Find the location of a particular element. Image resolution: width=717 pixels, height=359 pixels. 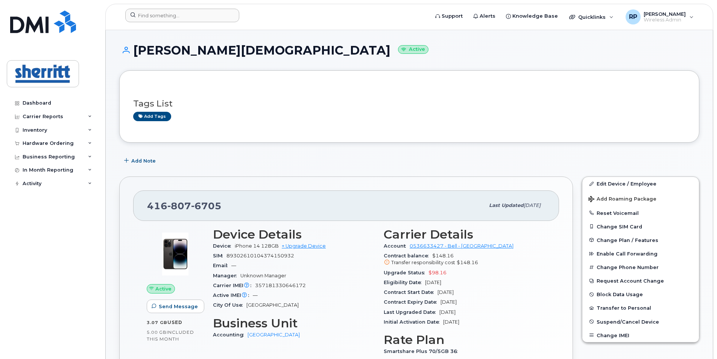

button: Block Data Usage is located at coordinates (641, 294).